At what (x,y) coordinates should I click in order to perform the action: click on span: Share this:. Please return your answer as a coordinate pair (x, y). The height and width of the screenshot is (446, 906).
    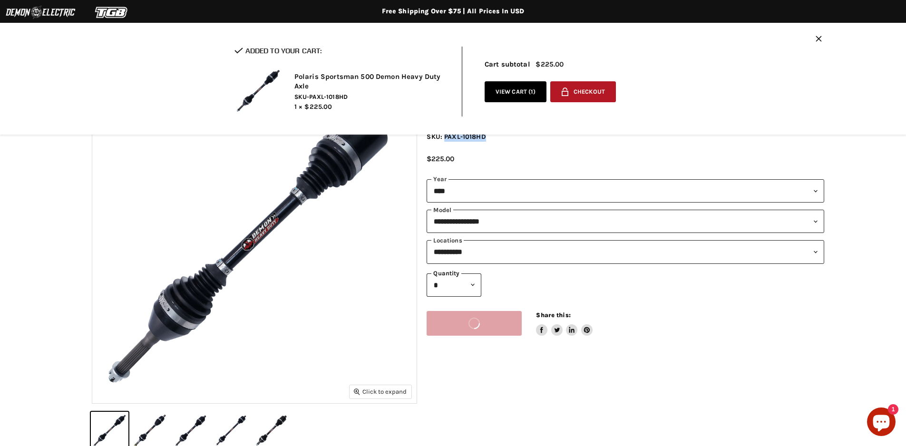
    Looking at the image, I should click on (553, 315).